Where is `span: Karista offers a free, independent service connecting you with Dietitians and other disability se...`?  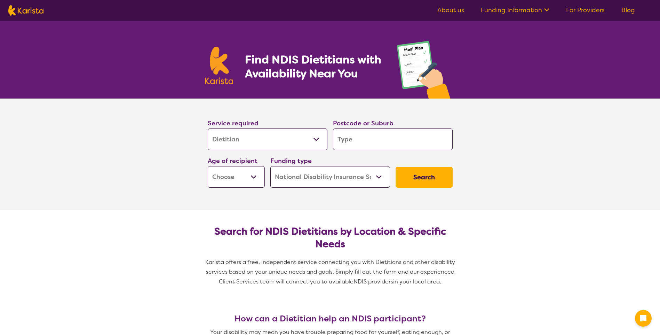
span: Karista offers a free, independent service connecting you with Dietitians and other disability se... is located at coordinates (331, 271).